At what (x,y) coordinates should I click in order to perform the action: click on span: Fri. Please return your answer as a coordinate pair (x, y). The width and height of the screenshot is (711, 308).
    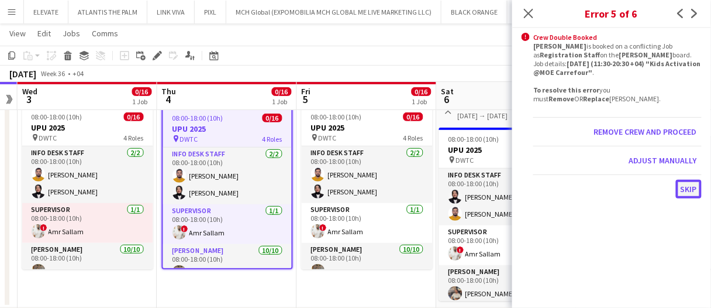
    Looking at the image, I should click on (307, 91).